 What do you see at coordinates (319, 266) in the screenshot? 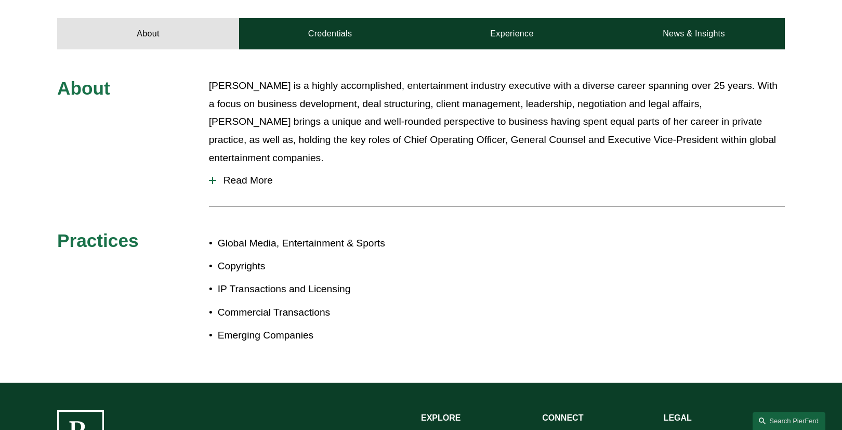
I see `p: Copyrights` at bounding box center [319, 266].